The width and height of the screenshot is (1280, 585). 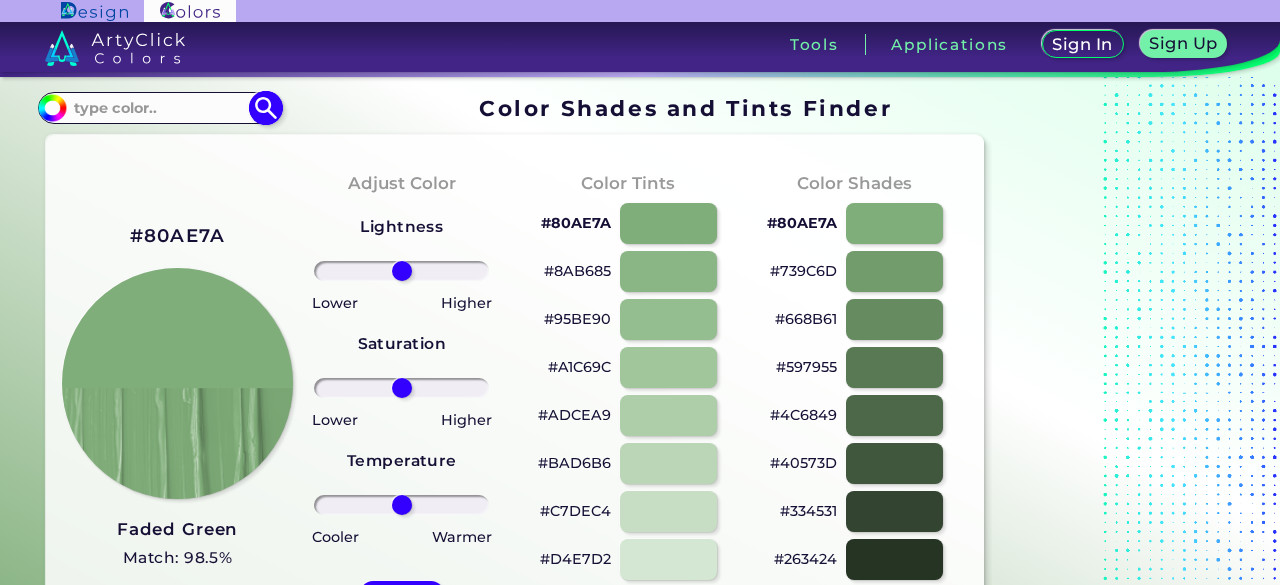 What do you see at coordinates (577, 319) in the screenshot?
I see `p: #95BE90` at bounding box center [577, 319].